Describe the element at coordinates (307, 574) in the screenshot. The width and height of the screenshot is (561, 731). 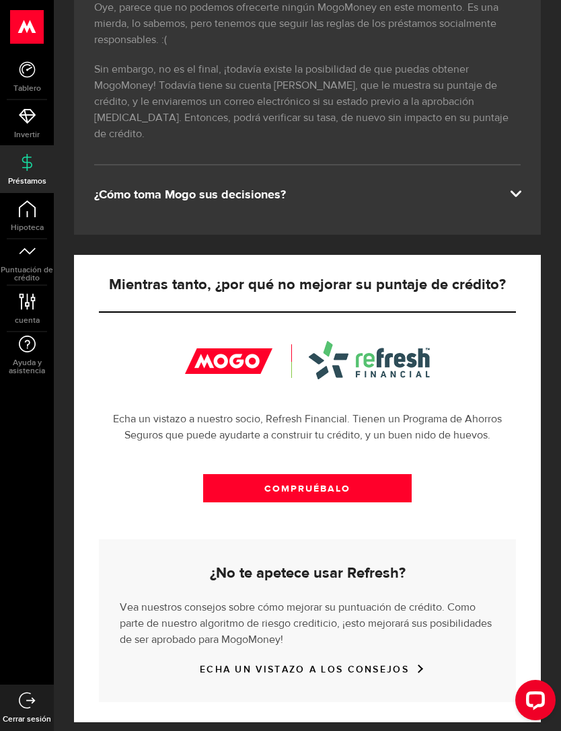
I see `h5: ¿No te apetece usar Refresh?` at that location.